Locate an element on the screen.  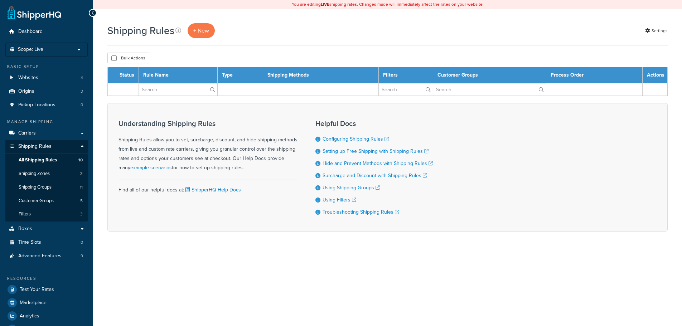
span: Dashboard is located at coordinates (30, 32).